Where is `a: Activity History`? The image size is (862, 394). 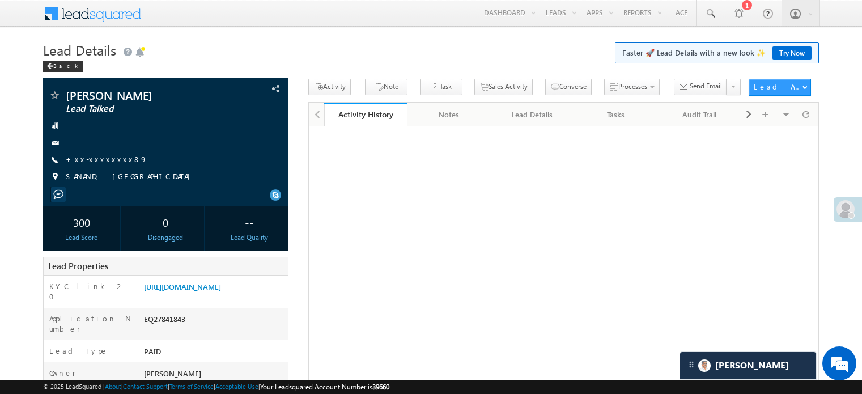
a: Activity History is located at coordinates (366, 114).